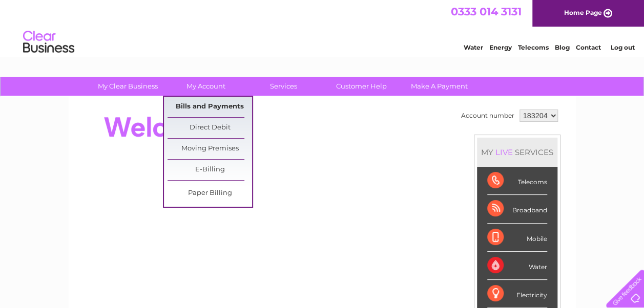 The image size is (644, 308). What do you see at coordinates (210, 149) in the screenshot?
I see `a: Moving Premises` at bounding box center [210, 149].